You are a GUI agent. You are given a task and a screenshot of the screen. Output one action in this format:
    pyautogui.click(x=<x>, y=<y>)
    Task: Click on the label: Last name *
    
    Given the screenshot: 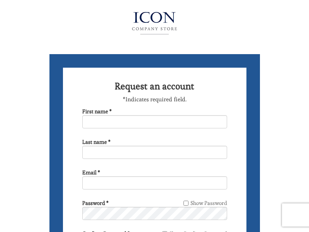 What is the action you would take?
    pyautogui.click(x=96, y=142)
    